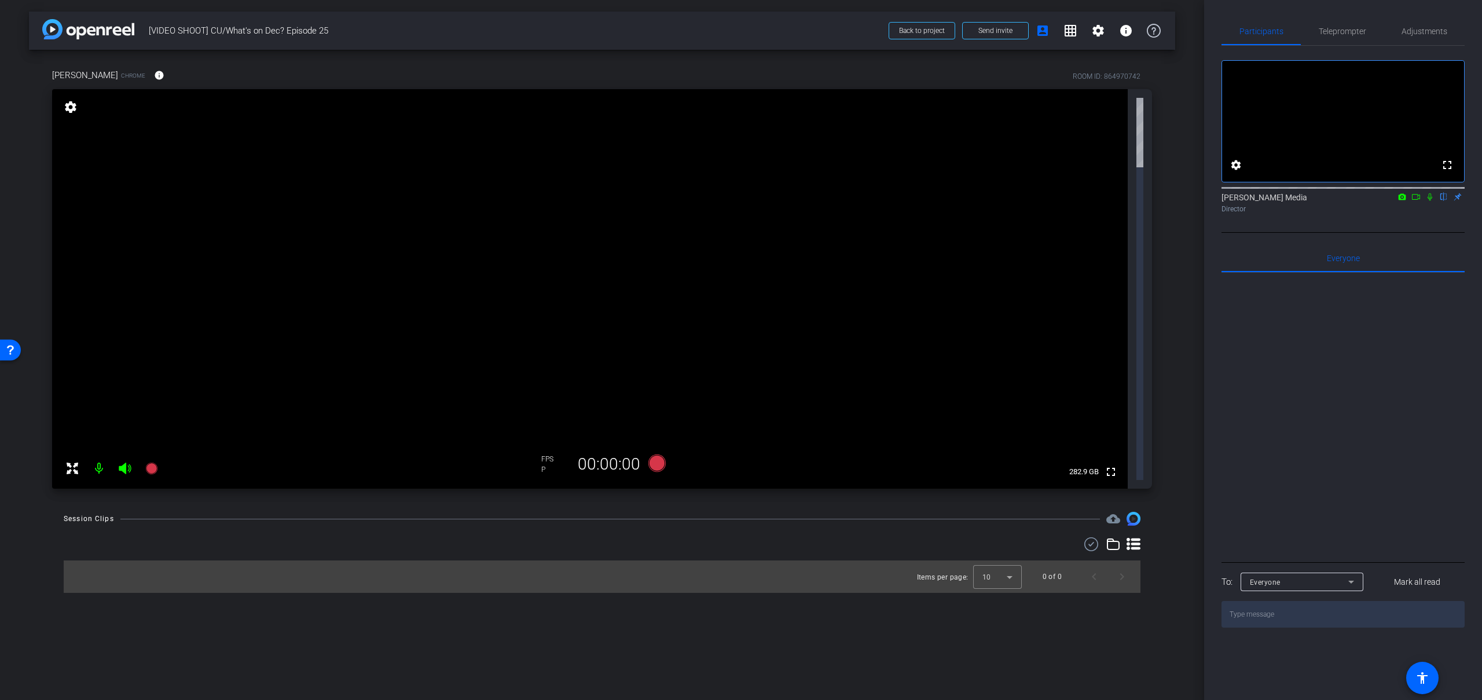 Image resolution: width=1482 pixels, height=700 pixels. What do you see at coordinates (1084, 472) in the screenshot?
I see `span: 282.9 GB` at bounding box center [1084, 472].